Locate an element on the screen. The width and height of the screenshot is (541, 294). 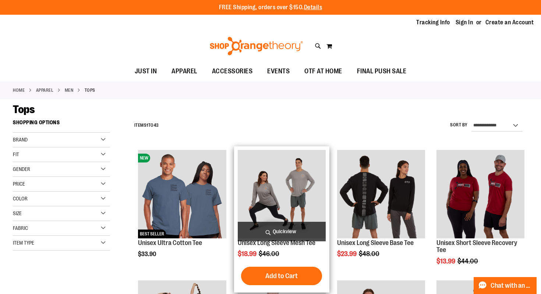
span: $44.00 is located at coordinates (468, 261).